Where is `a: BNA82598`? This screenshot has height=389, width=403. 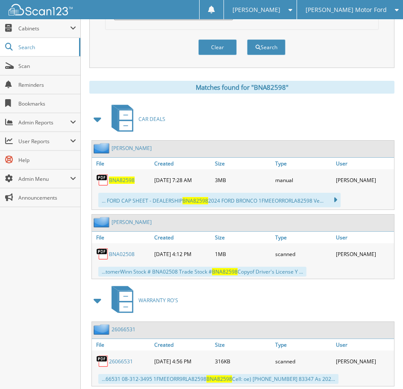
a: BNA82598 is located at coordinates (122, 180).